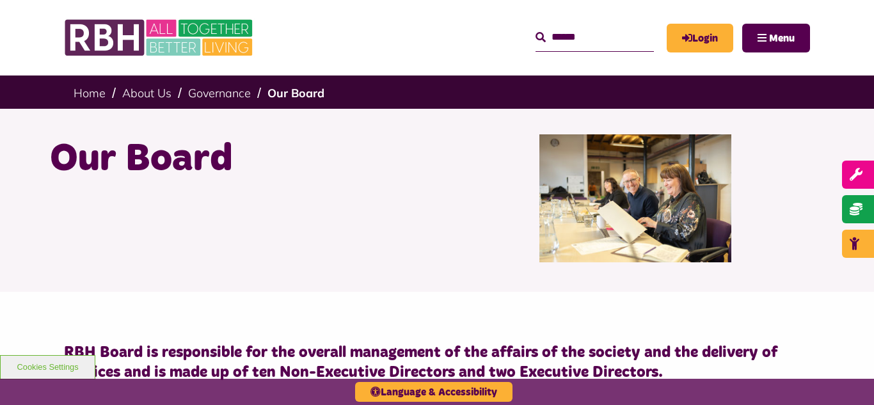  I want to click on a: Governance, so click(219, 93).